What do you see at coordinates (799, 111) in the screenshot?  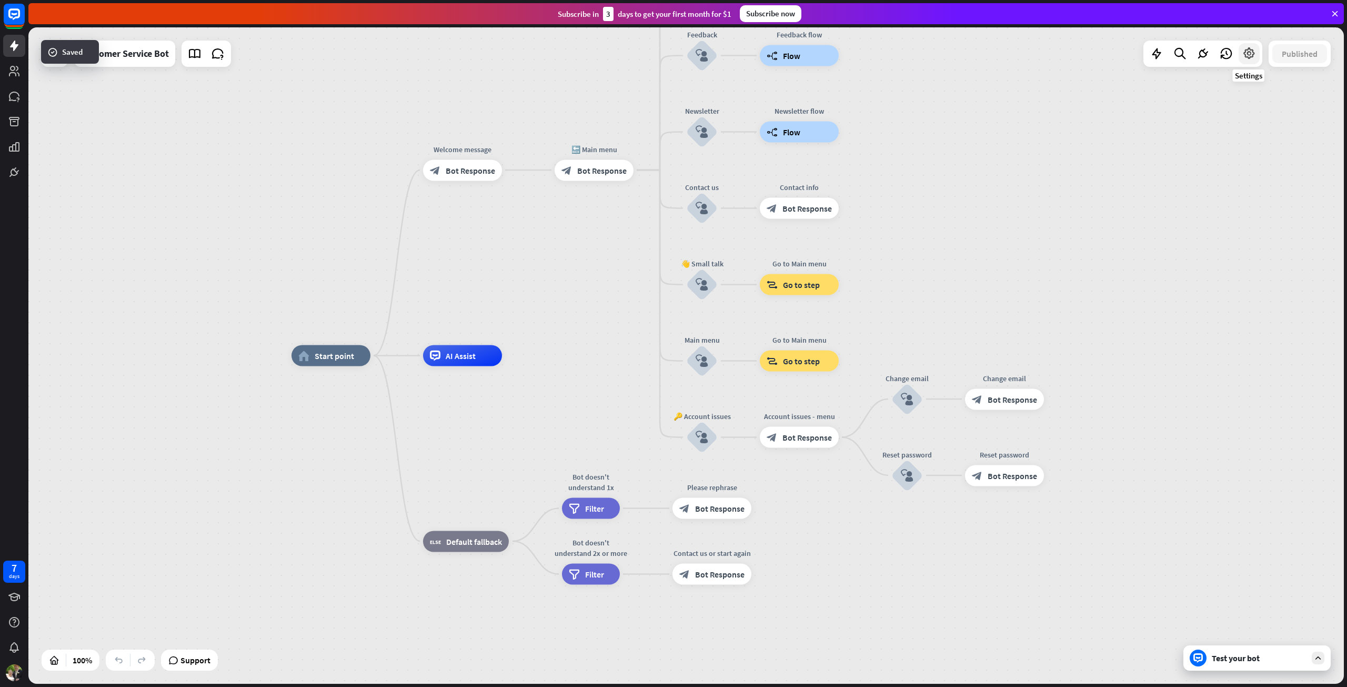 I see `div: Newsletter flow` at bounding box center [799, 111].